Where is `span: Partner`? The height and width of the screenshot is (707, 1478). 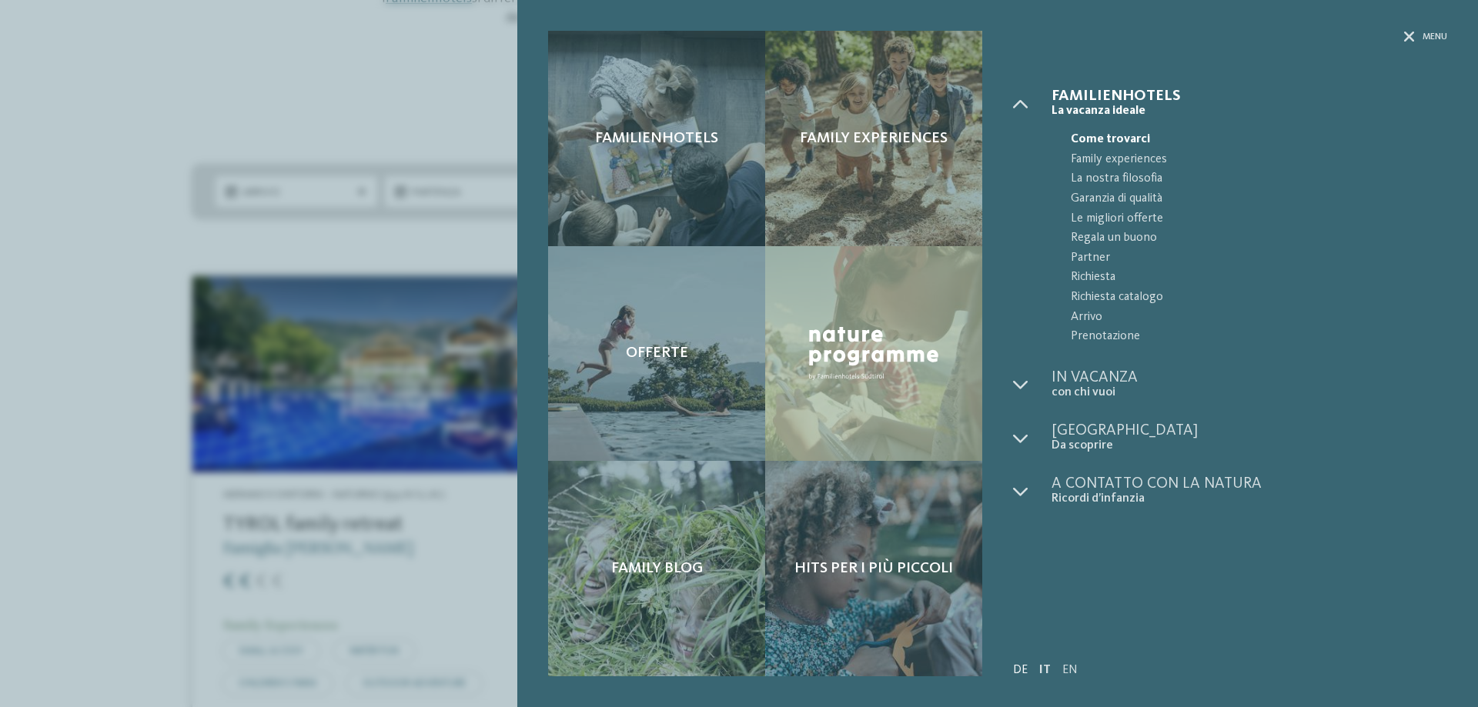
span: Partner is located at coordinates (1259, 259).